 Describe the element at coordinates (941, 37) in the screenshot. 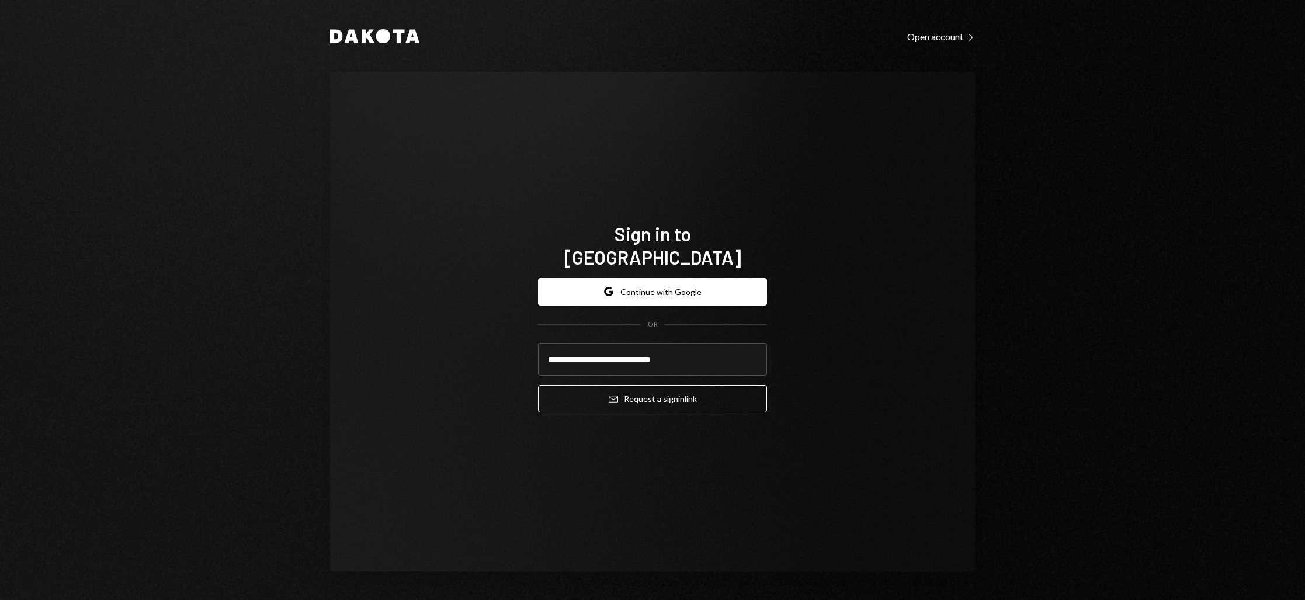

I see `div: Open account` at that location.